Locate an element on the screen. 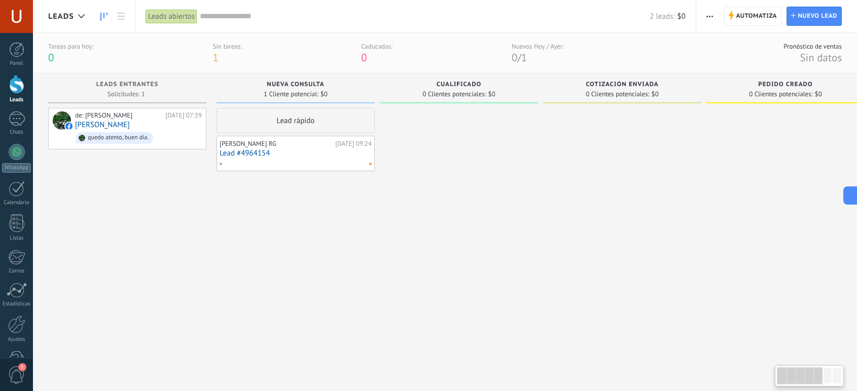 This screenshot has width=857, height=391. a: Automatiza is located at coordinates (752, 16).